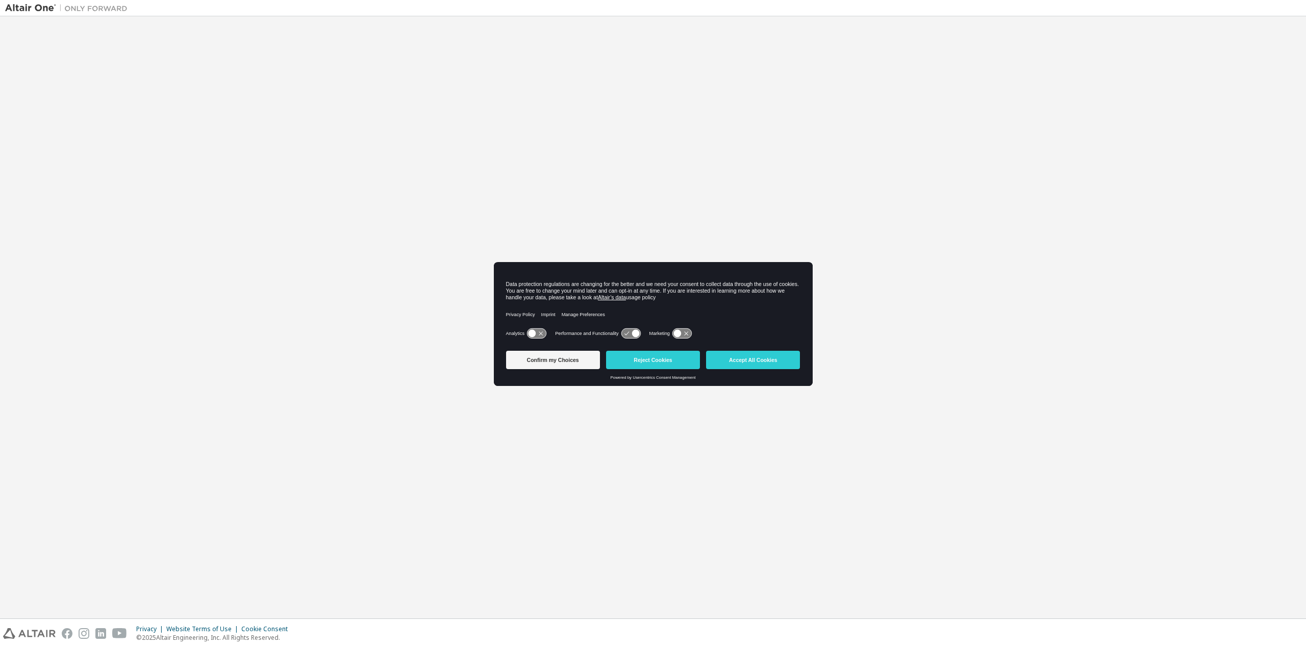 This screenshot has width=1306, height=648. I want to click on div: Privacy, so click(151, 629).